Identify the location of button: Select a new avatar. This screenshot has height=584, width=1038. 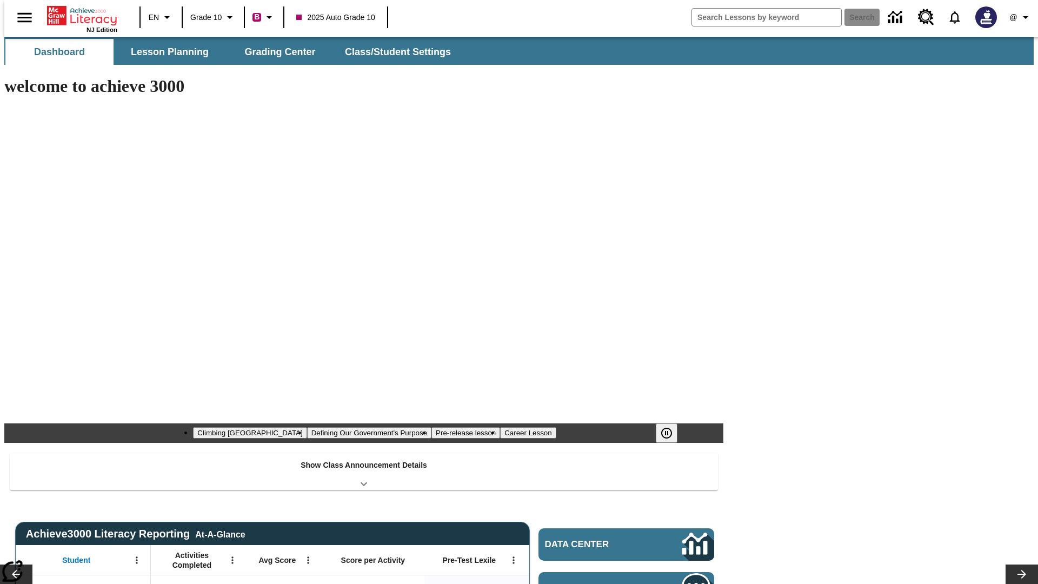
(986, 17).